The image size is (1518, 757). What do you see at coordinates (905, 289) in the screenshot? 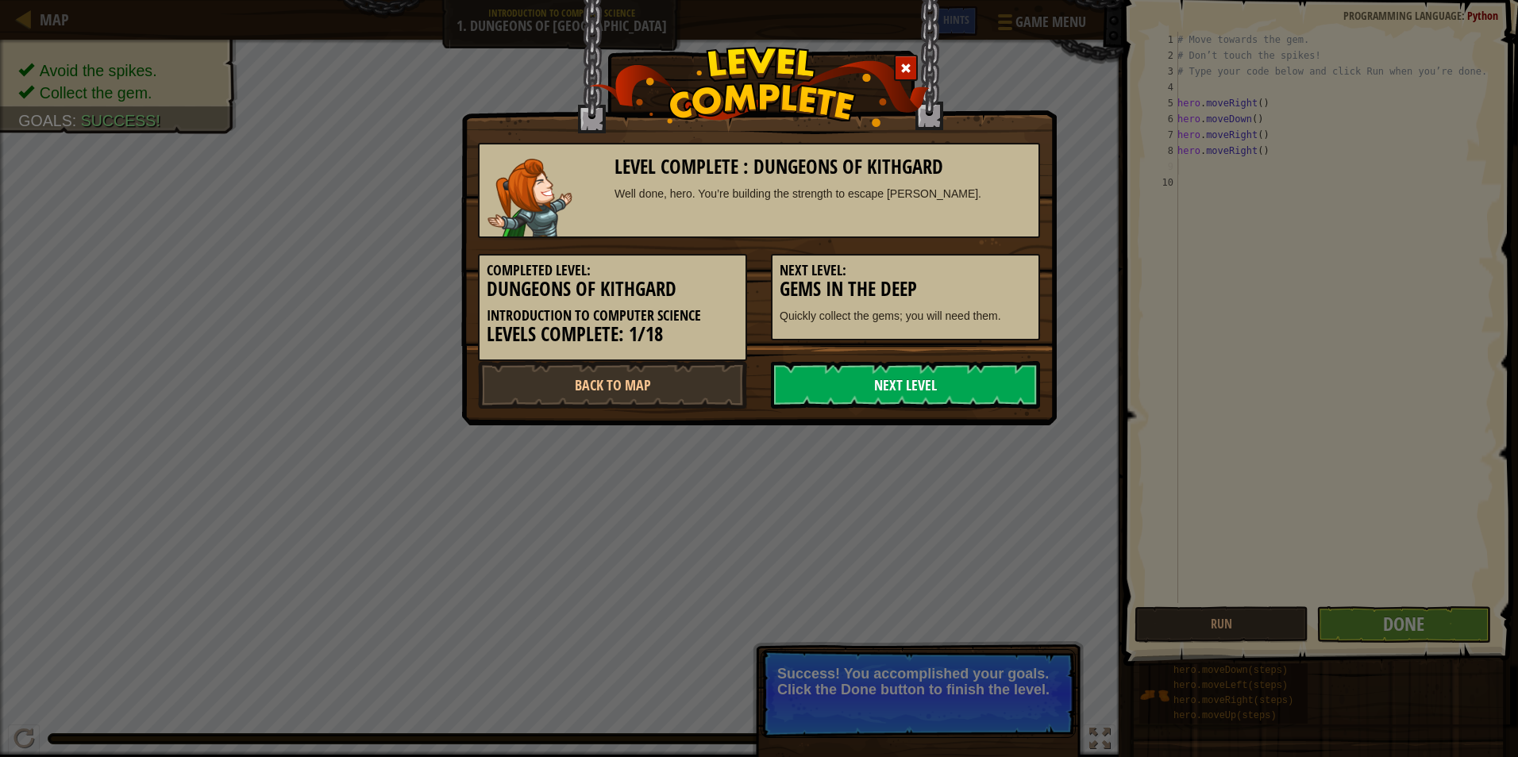
I see `h3: Gems in the Deep` at bounding box center [905, 289].